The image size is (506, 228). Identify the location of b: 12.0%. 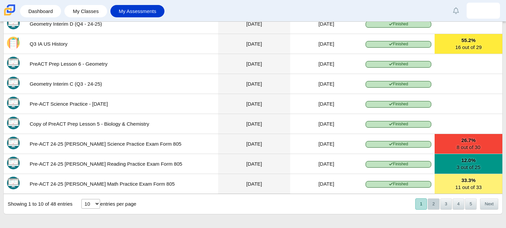
(468, 160).